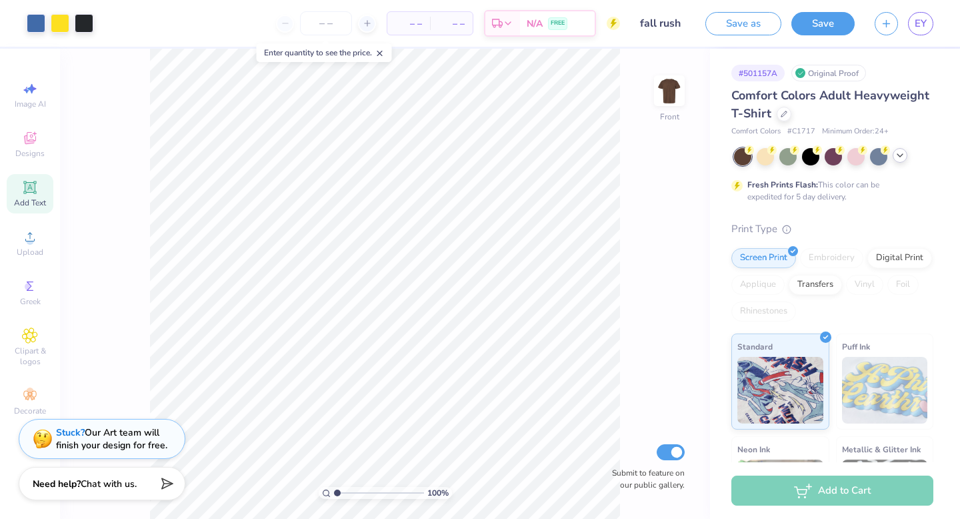 The width and height of the screenshot is (960, 519). I want to click on div: Enter quantity to see the price., so click(324, 53).